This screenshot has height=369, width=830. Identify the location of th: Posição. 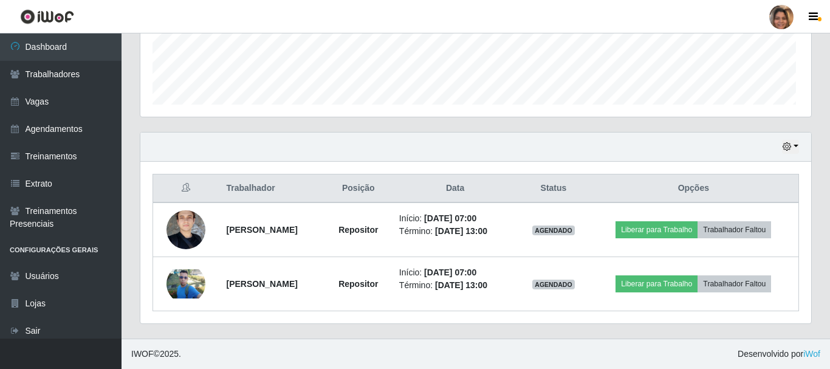
(359, 188).